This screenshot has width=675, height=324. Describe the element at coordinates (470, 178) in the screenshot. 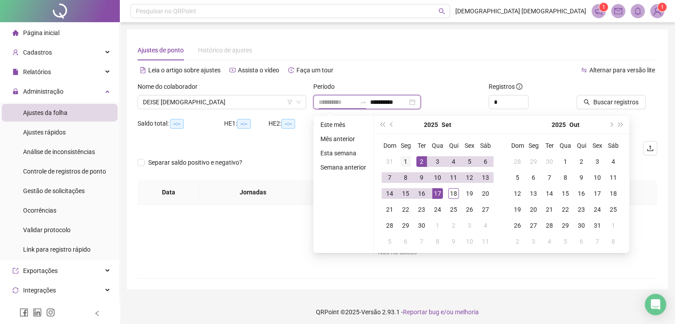

I see `td: 2025-09-12` at that location.